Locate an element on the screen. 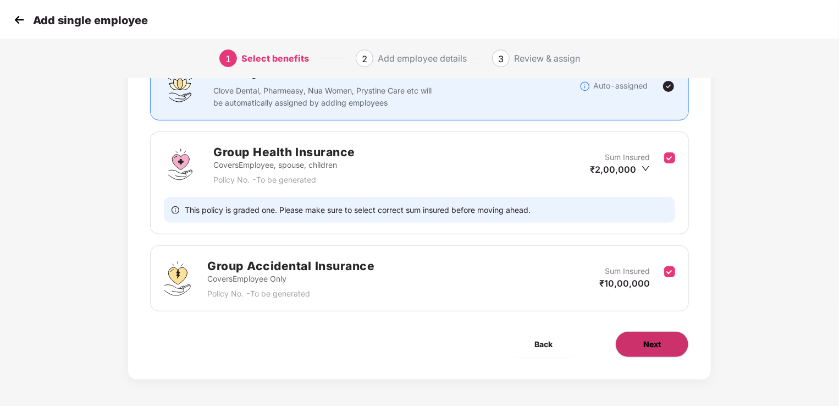  img: svg+xml;base64,PHN2ZyBpZD0iSW5mb18tXzMyeDMyIiBkYXRhLW5hbWU9IkluZm8gLSAzMngzMiIgeG1sbnM9Imh0dHA6Ly... is located at coordinates (585, 86).